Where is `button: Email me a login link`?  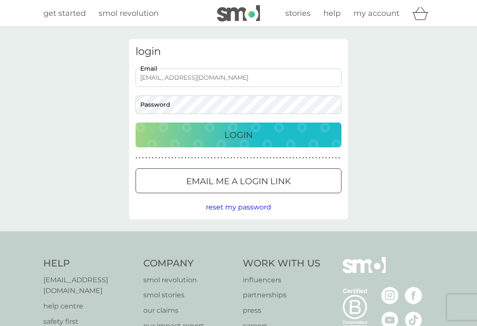 button: Email me a login link is located at coordinates (238, 181).